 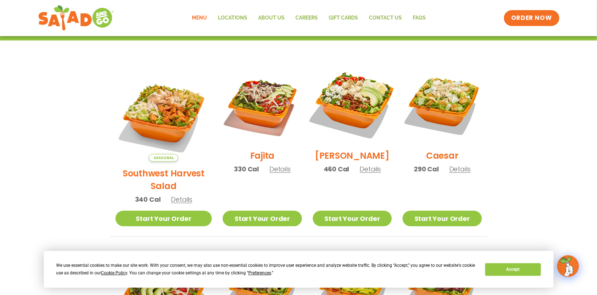 What do you see at coordinates (352, 105) in the screenshot?
I see `img: Product photo for Cobb Salad` at bounding box center [352, 105].